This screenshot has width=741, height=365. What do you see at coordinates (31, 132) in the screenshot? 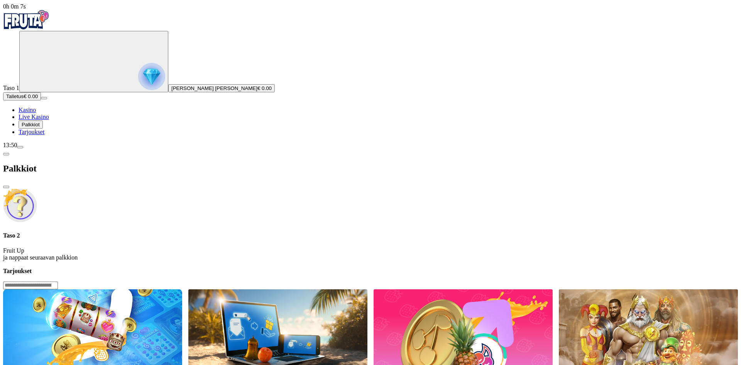
I see `a: Tarjoukset` at bounding box center [31, 132].